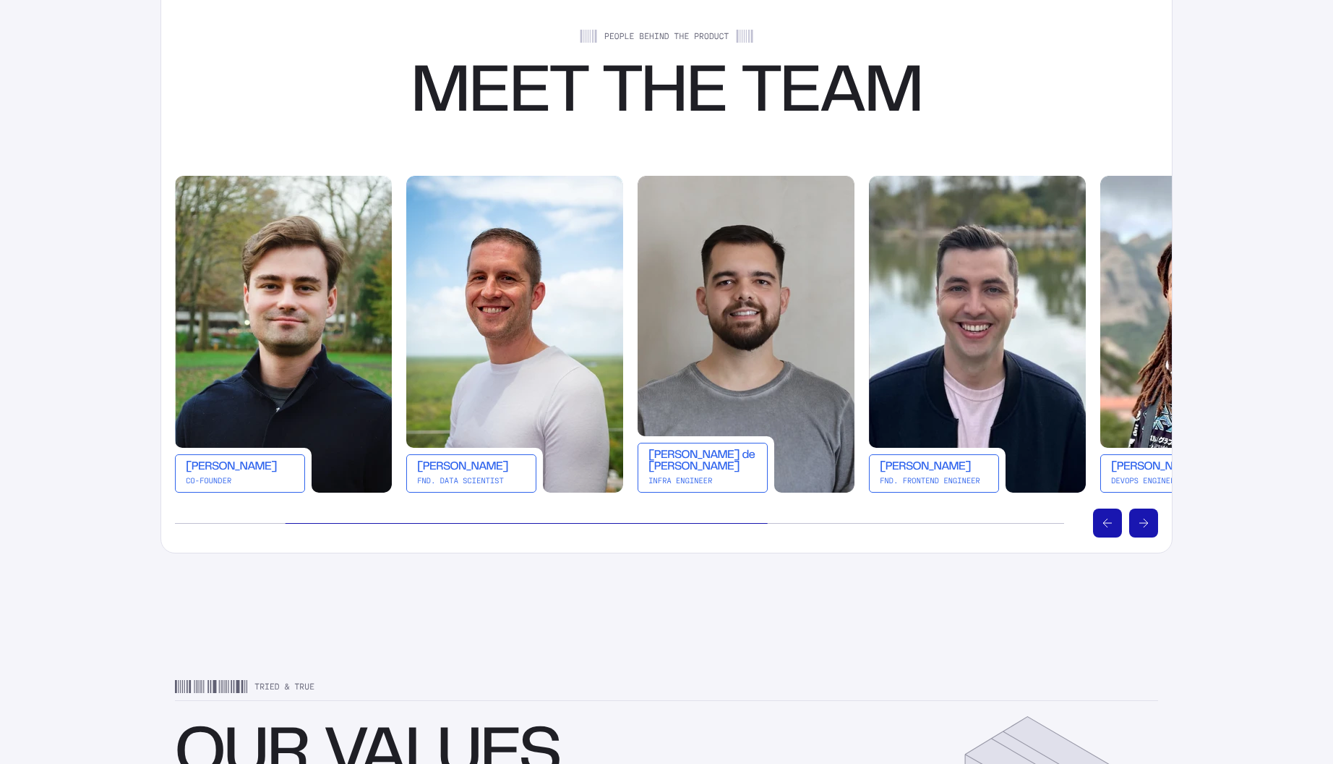 The height and width of the screenshot is (764, 1333). I want to click on div: FND. Data Scientist, so click(471, 480).